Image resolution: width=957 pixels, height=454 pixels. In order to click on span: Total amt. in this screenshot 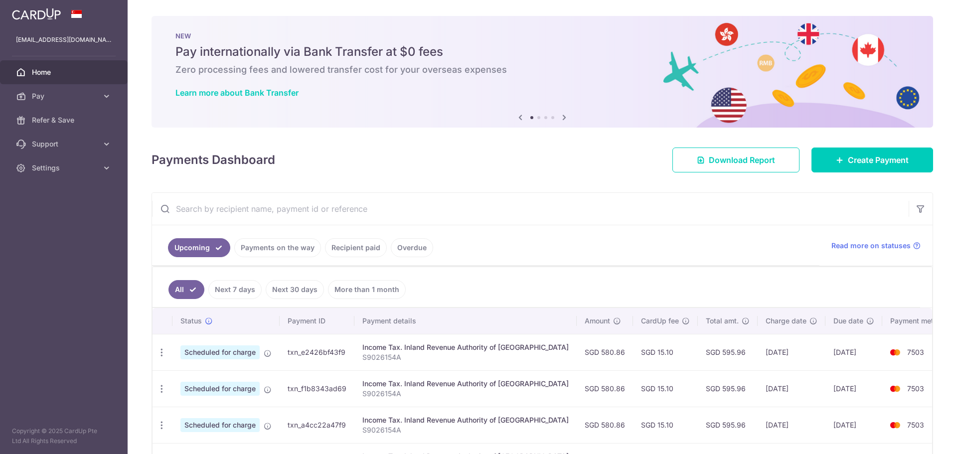, I will do `click(722, 321)`.